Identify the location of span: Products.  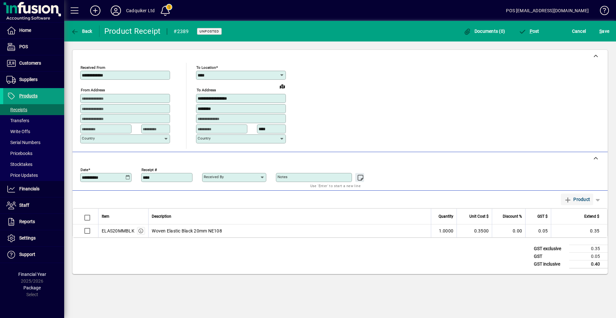
(28, 96).